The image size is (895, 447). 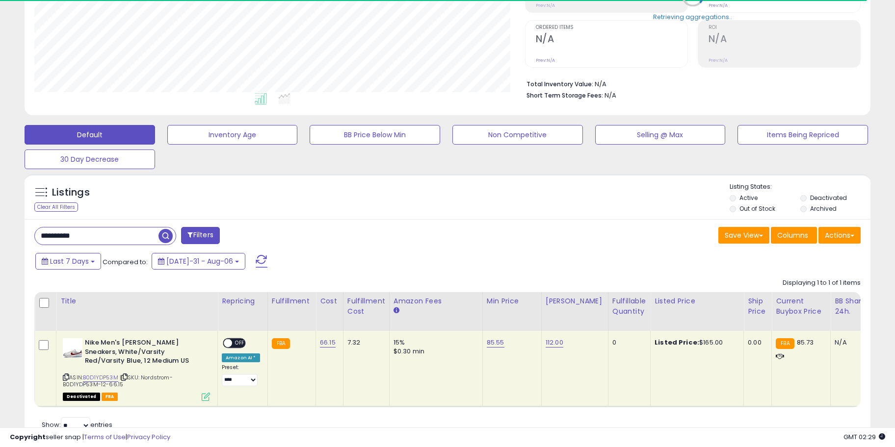 I want to click on button: Save View, so click(x=744, y=235).